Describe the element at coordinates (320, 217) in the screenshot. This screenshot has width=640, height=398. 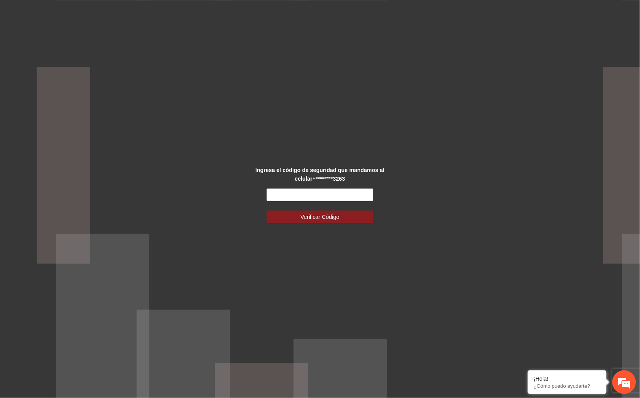
I see `button: Verificar Código` at that location.